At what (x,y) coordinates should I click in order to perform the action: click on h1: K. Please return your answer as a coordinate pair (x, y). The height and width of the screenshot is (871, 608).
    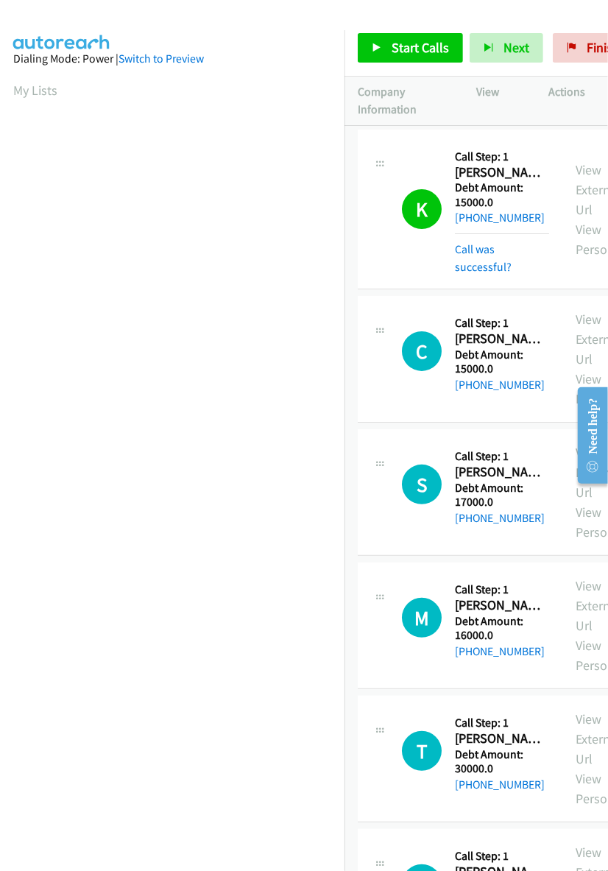
    Looking at the image, I should click on (422, 209).